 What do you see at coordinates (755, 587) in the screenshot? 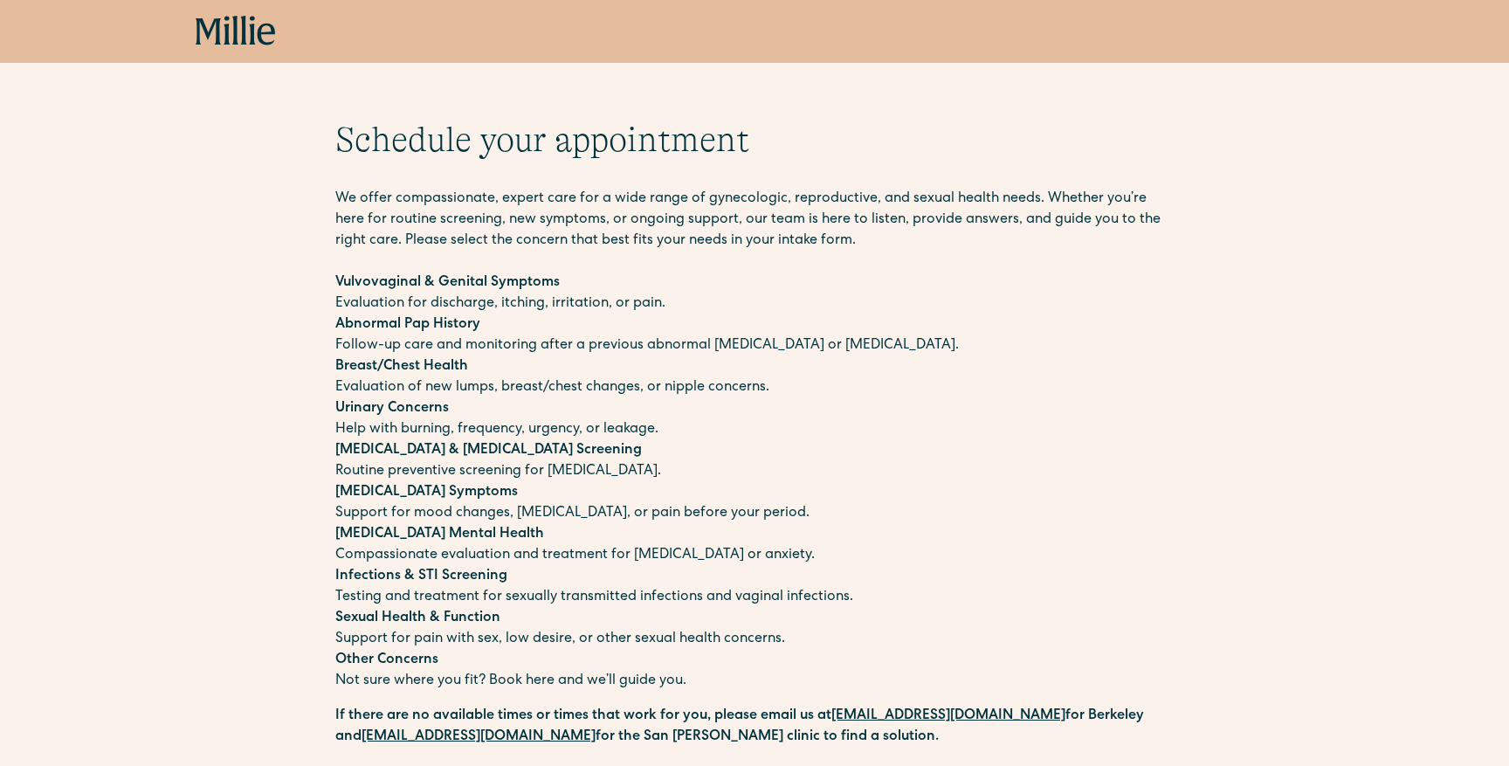
I see `p: Testing and treatment for sexually transmitted infections and vaginal infections.` at bounding box center [755, 587].